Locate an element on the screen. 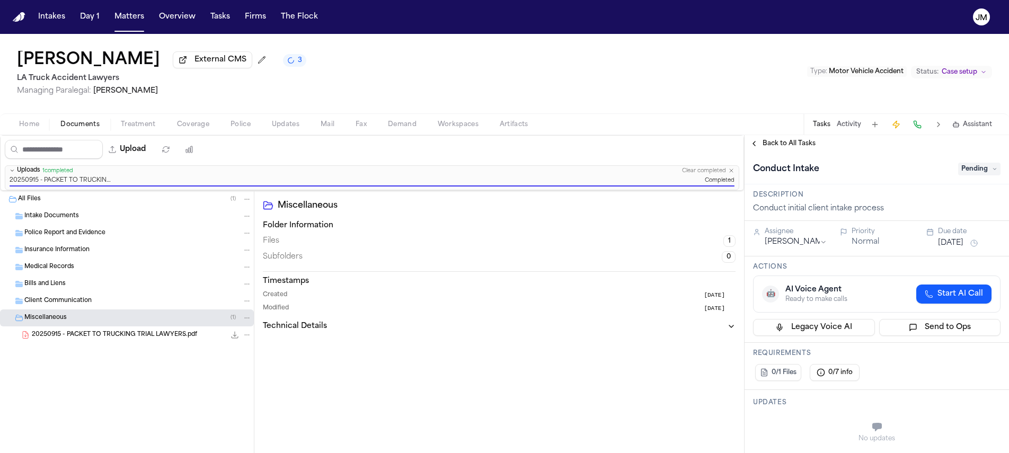 This screenshot has height=453, width=1009. span: Police is located at coordinates (241, 124).